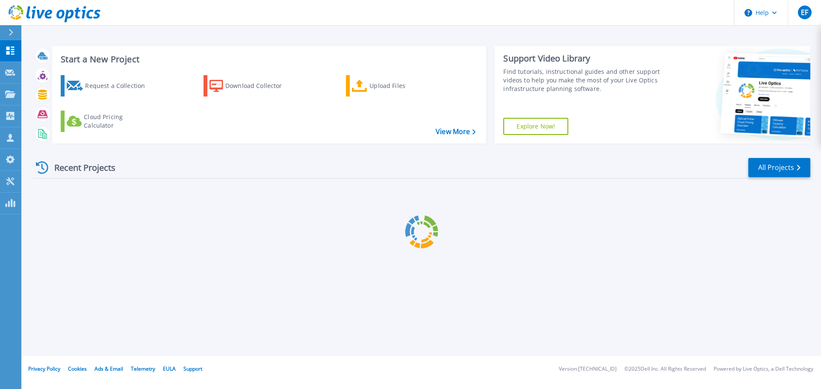 The image size is (821, 389). What do you see at coordinates (251, 86) in the screenshot?
I see `a: Download Collector` at bounding box center [251, 86].